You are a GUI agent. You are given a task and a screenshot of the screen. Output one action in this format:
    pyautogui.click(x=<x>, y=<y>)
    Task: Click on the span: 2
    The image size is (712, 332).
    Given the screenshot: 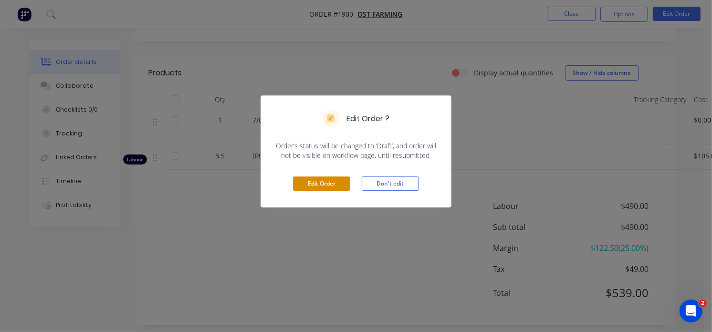 What is the action you would take?
    pyautogui.click(x=703, y=304)
    